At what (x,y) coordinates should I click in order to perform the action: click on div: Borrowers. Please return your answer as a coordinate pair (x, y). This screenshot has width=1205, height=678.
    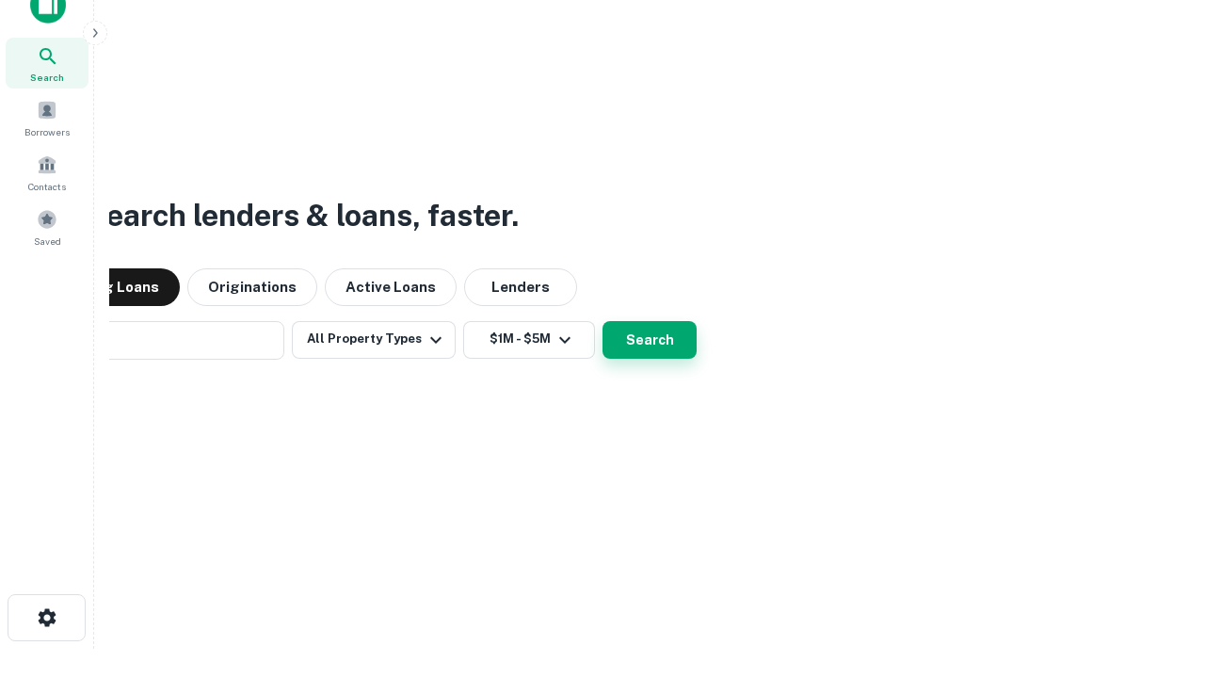
    Looking at the image, I should click on (47, 118).